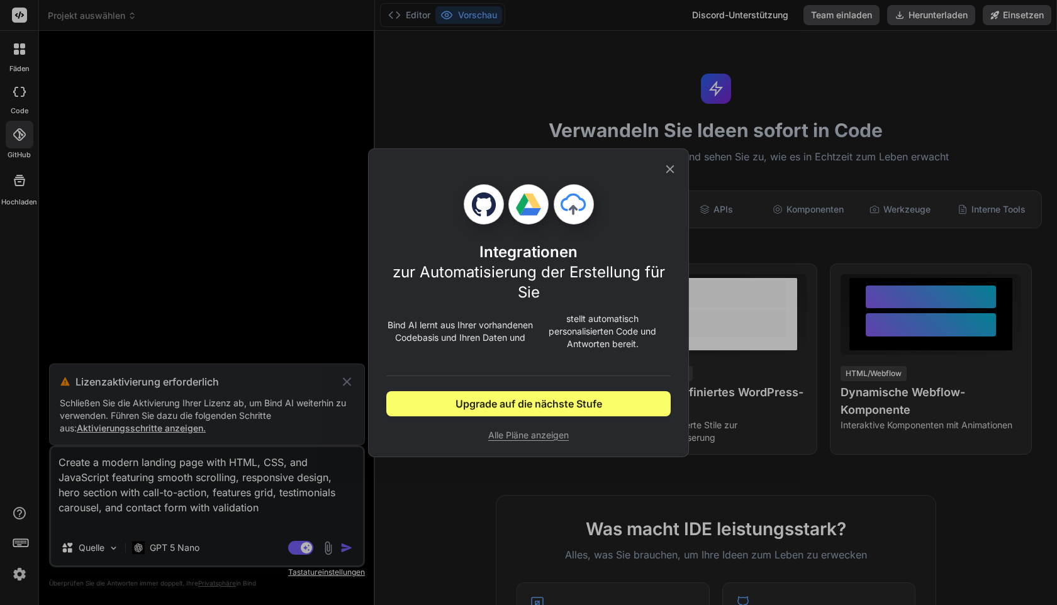 The width and height of the screenshot is (1057, 605). What do you see at coordinates (529, 282) in the screenshot?
I see `font: zur Automatisierung der Erstellung für Sie` at bounding box center [529, 282].